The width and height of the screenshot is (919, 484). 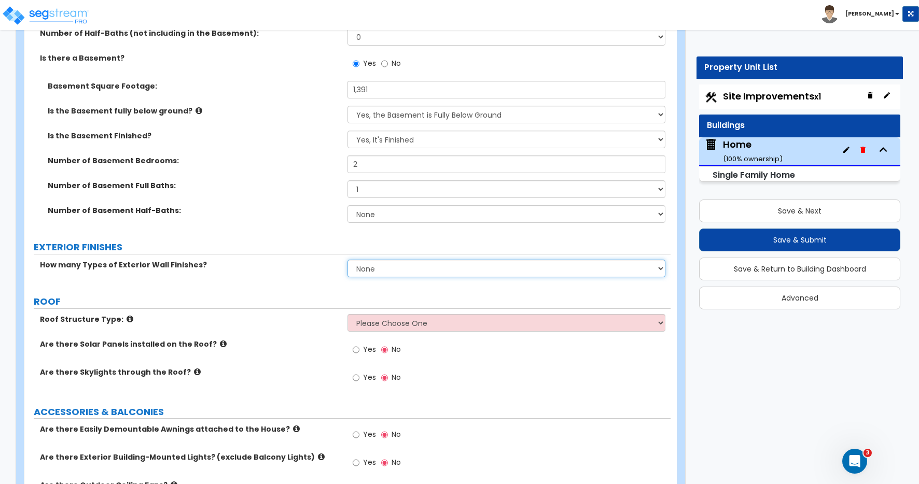 What do you see at coordinates (190, 265) in the screenshot?
I see `label: How many Types of Exterior Wall Finishes?` at bounding box center [190, 265].